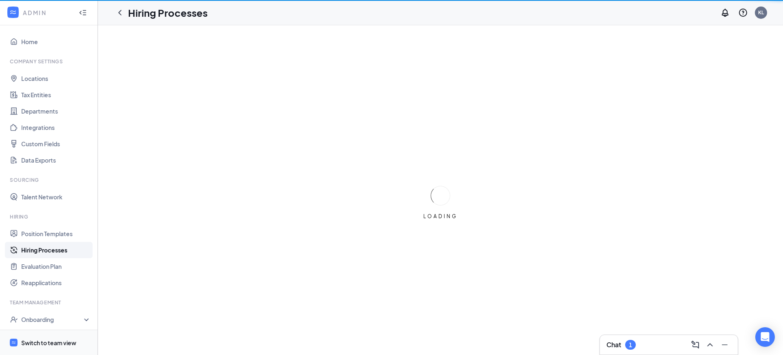  Describe the element at coordinates (56, 78) in the screenshot. I see `a: Locations` at that location.